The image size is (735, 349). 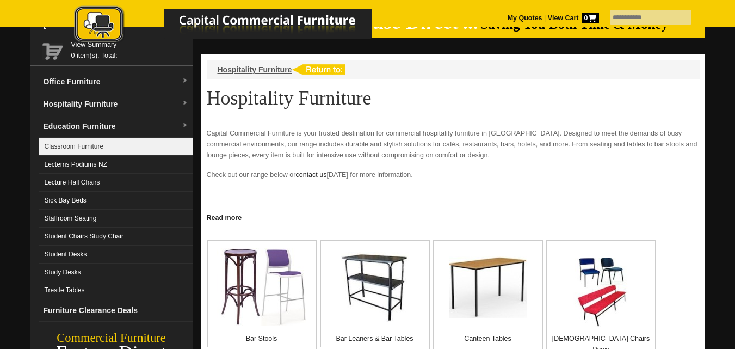 I want to click on p: Bar Leaners & Bar Tables, so click(x=375, y=338).